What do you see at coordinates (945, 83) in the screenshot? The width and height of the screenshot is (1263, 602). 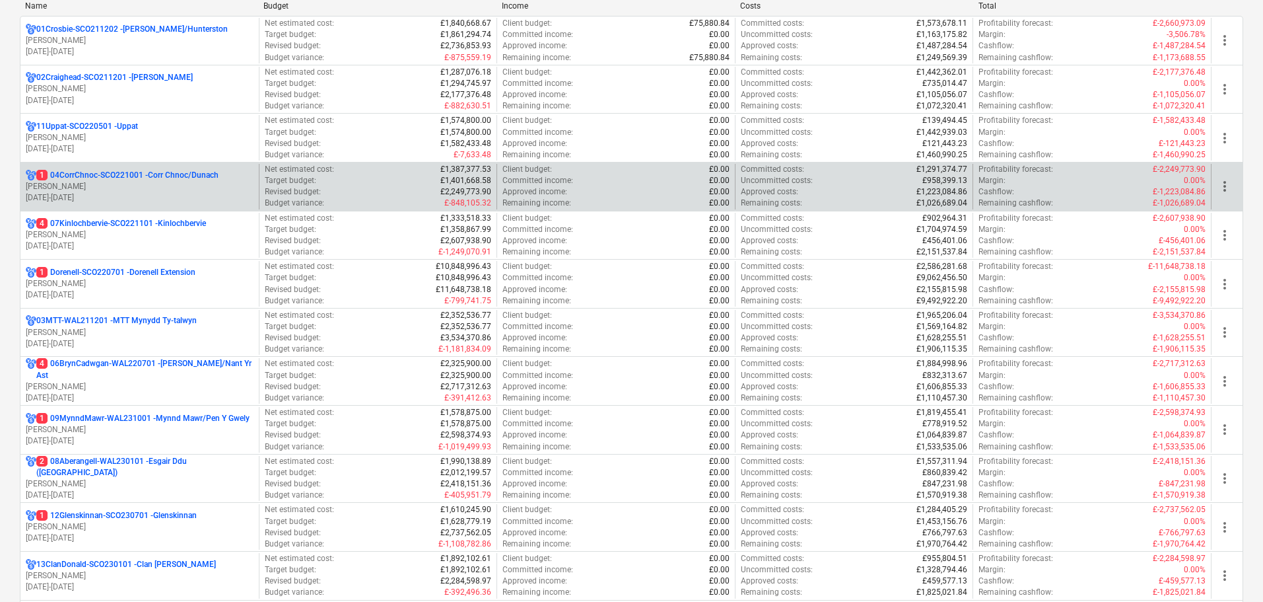 I see `p: £735,014.47` at bounding box center [945, 83].